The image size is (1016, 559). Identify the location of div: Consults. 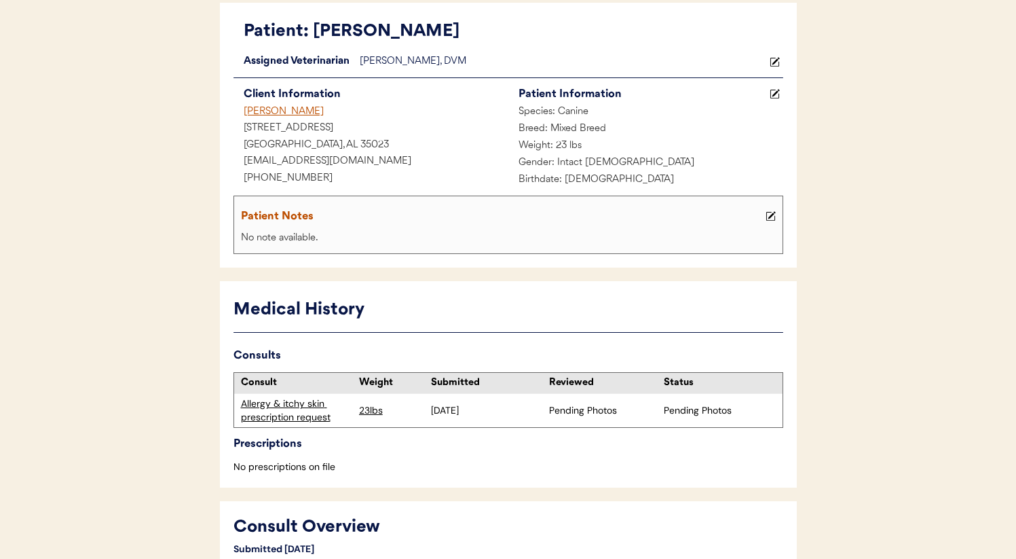
(508, 356).